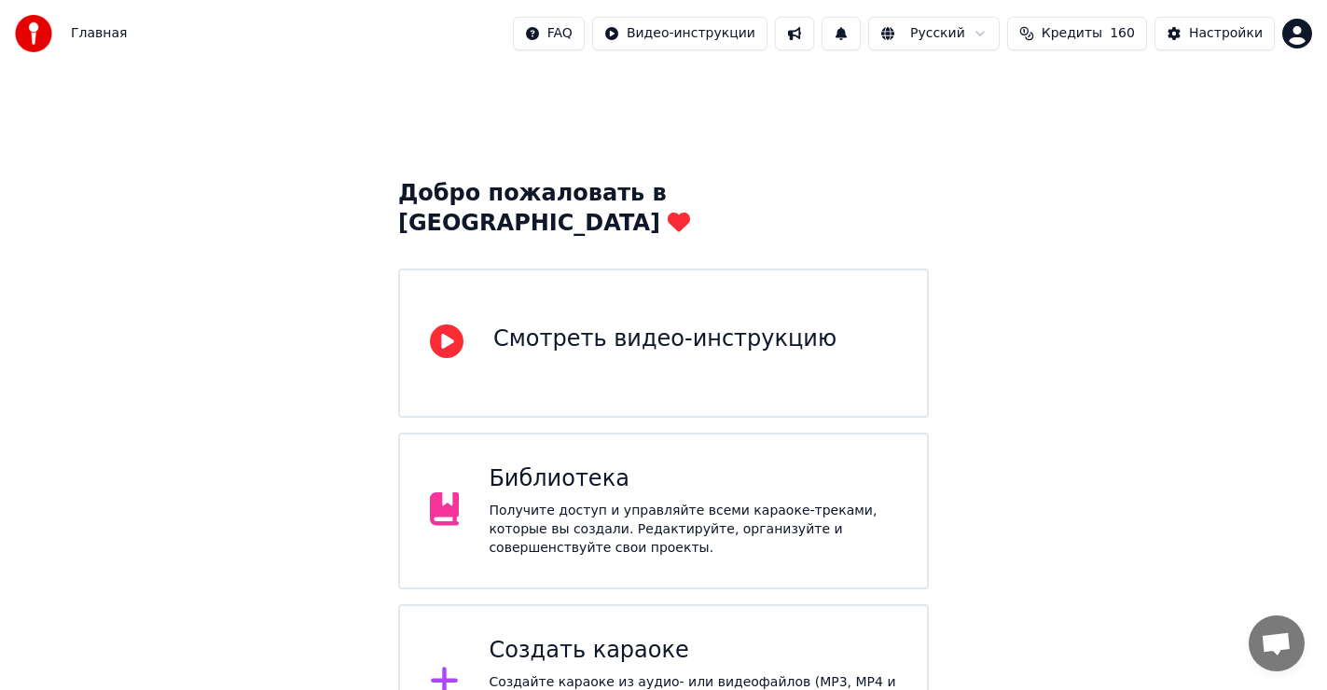 The width and height of the screenshot is (1327, 690). What do you see at coordinates (665, 339) in the screenshot?
I see `div: Смотреть видео-инструкцию` at bounding box center [665, 339].